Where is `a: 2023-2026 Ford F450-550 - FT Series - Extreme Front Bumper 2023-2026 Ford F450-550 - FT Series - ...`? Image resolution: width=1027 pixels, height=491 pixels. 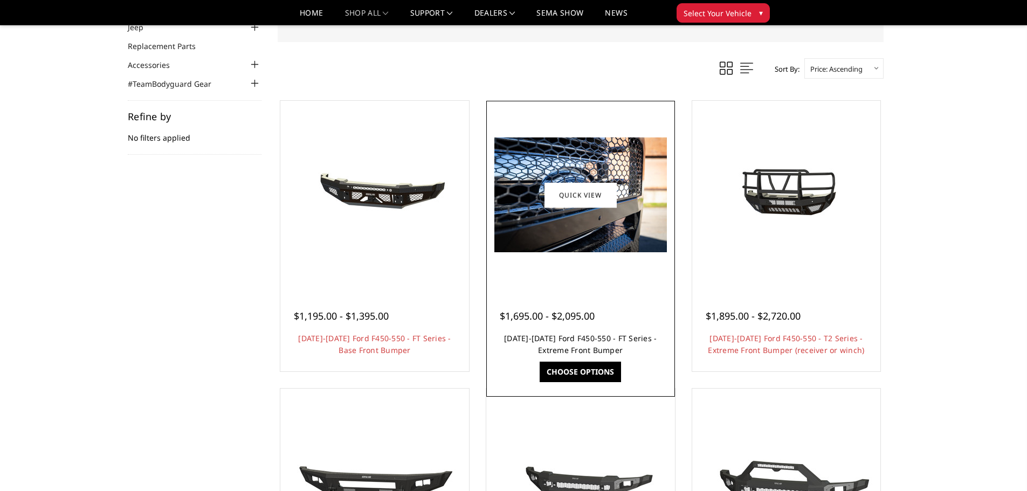
a: 2023-2026 Ford F450-550 - FT Series - Extreme Front Bumper 2023-2026 Ford F450-550 - FT Series - ... is located at coordinates (581, 195).